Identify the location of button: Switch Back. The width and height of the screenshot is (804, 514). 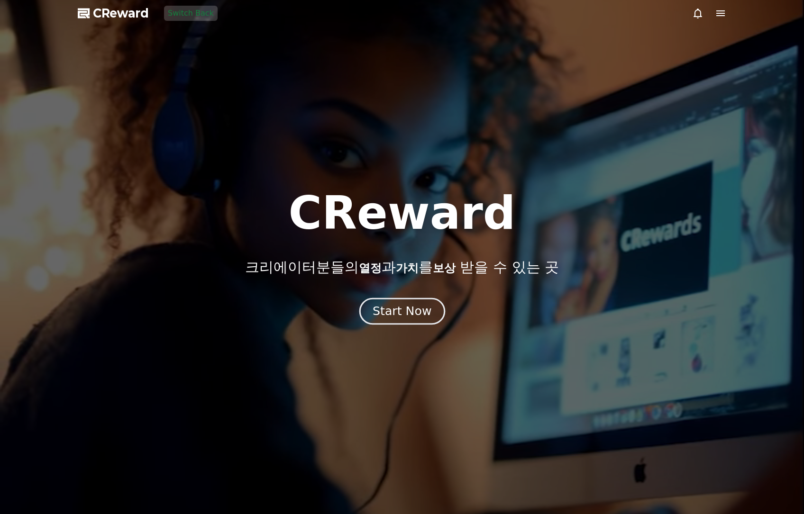
(191, 13).